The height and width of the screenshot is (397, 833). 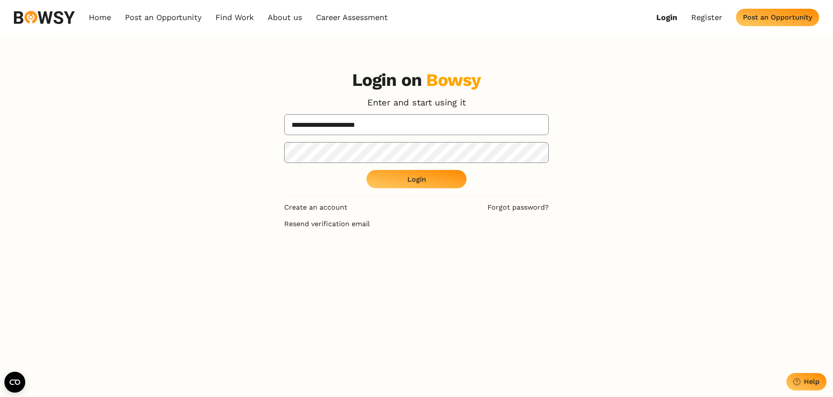 What do you see at coordinates (316, 207) in the screenshot?
I see `a: Create an account` at bounding box center [316, 207].